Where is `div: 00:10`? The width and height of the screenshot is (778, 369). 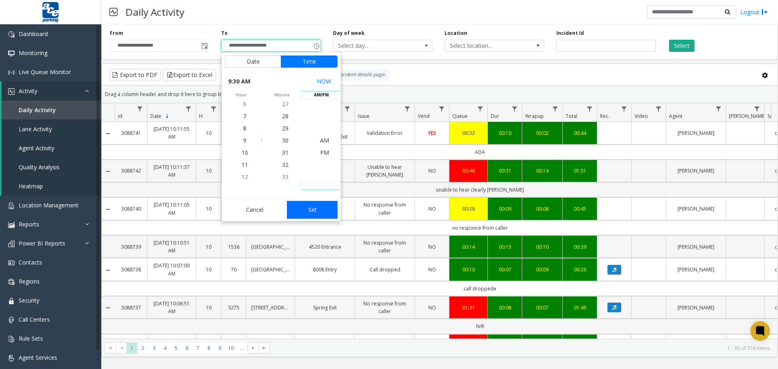 div: 00:10 is located at coordinates (505, 133).